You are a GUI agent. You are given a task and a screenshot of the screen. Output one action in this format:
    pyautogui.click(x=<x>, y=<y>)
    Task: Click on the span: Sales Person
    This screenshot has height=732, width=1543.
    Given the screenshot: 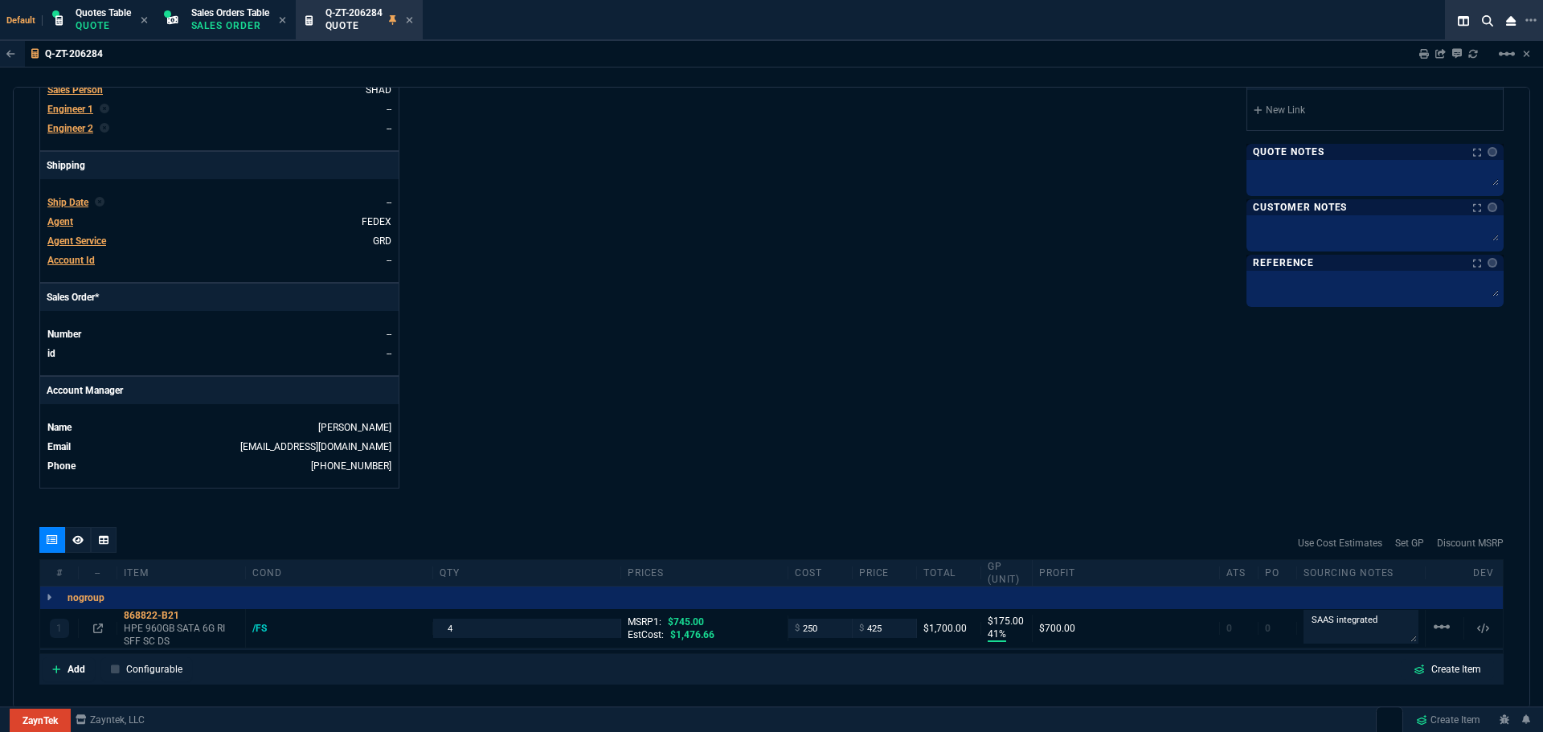 What is the action you would take?
    pyautogui.click(x=75, y=90)
    